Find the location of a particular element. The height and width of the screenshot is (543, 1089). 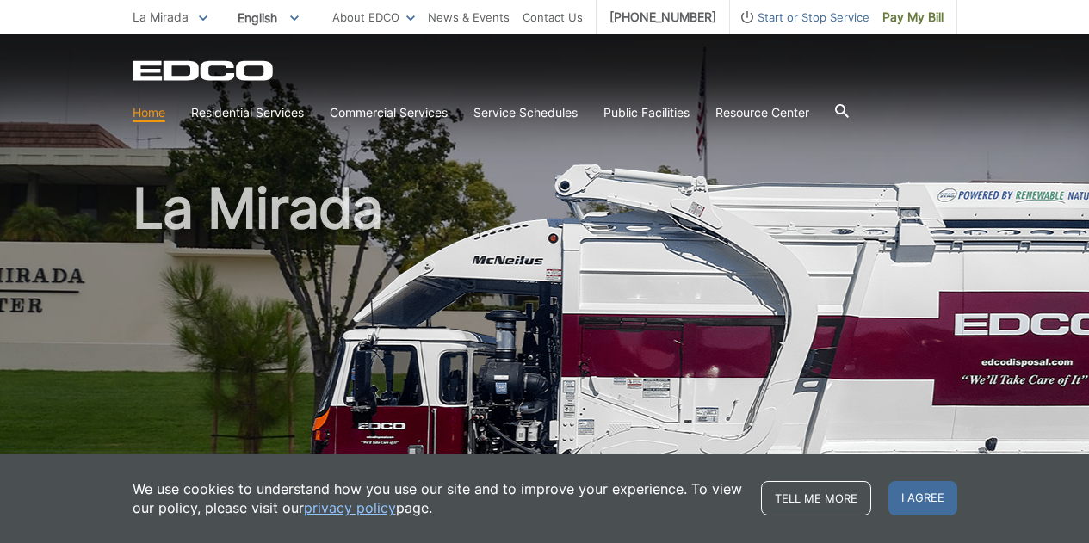

a: privacy policy is located at coordinates (349, 508).